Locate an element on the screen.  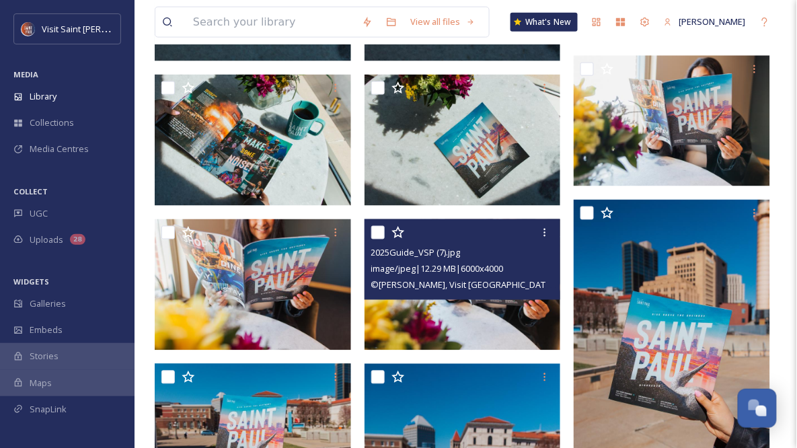
span: Uploads is located at coordinates (46, 239).